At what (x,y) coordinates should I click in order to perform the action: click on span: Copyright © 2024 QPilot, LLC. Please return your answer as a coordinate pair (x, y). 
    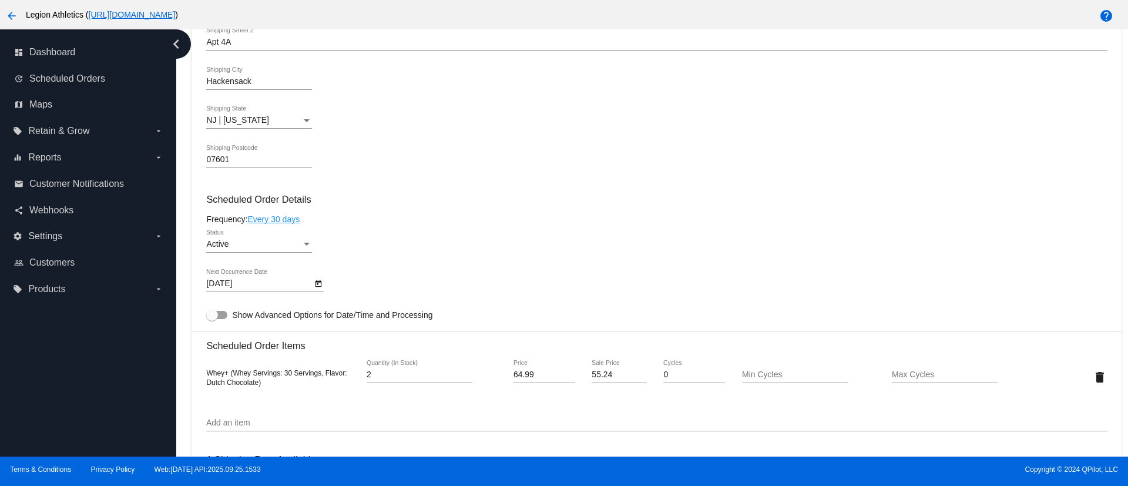
    Looking at the image, I should click on (846, 470).